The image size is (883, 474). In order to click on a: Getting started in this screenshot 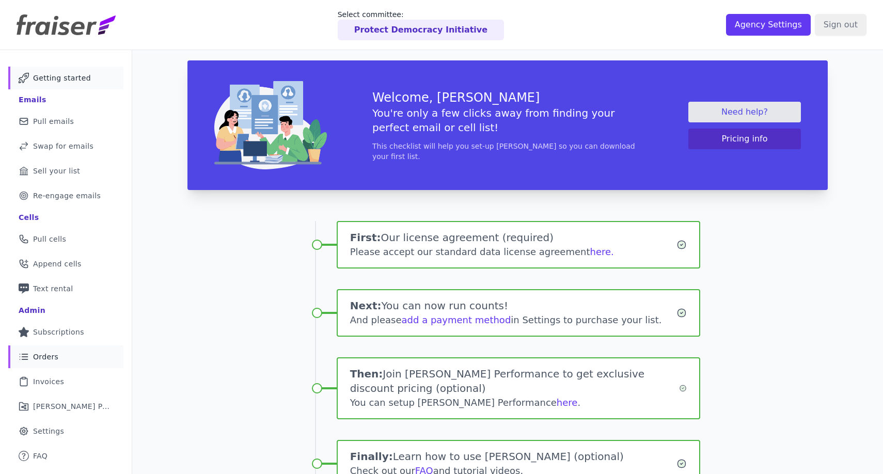, I will do `click(66, 78)`.